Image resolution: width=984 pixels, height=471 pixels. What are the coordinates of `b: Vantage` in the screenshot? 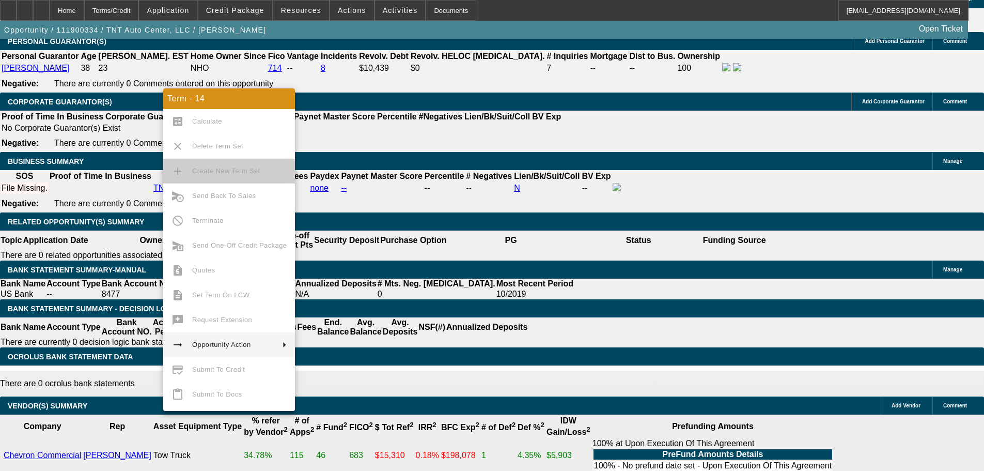 It's located at (303, 56).